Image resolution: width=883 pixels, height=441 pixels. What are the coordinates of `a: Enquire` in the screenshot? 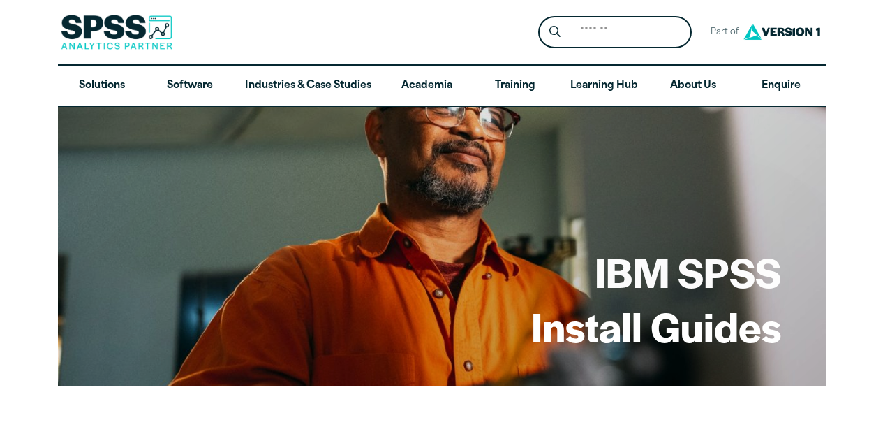 It's located at (781, 86).